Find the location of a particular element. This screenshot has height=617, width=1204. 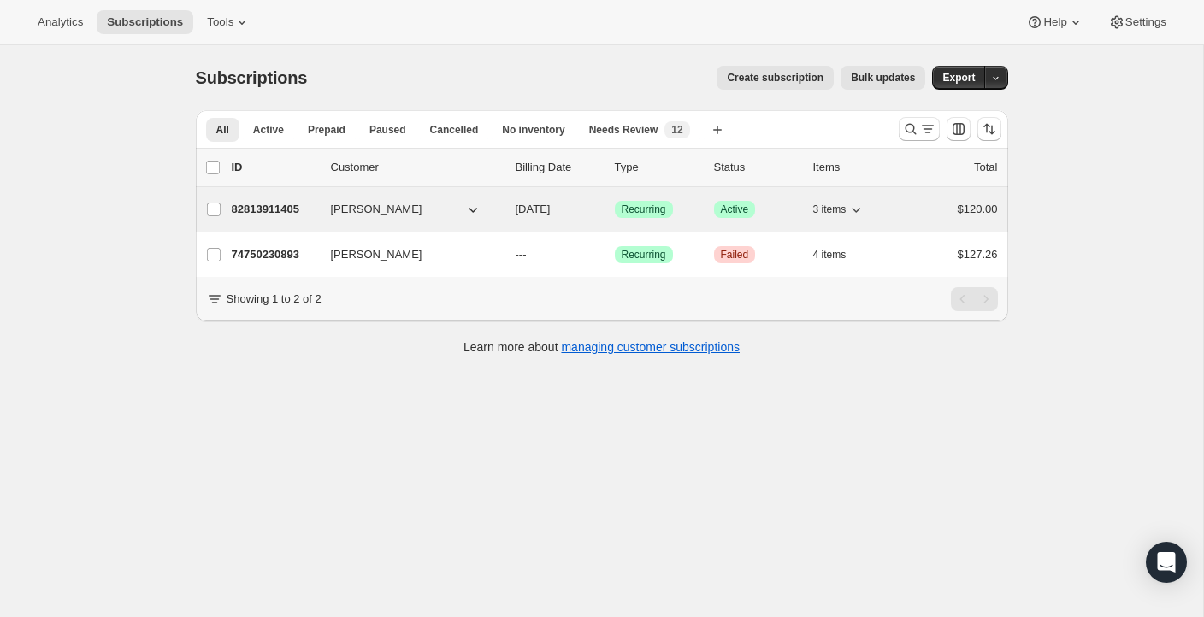

button: Create subscription is located at coordinates (775, 78).